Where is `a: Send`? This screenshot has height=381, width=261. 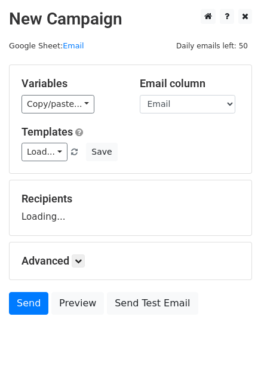 a: Send is located at coordinates (29, 303).